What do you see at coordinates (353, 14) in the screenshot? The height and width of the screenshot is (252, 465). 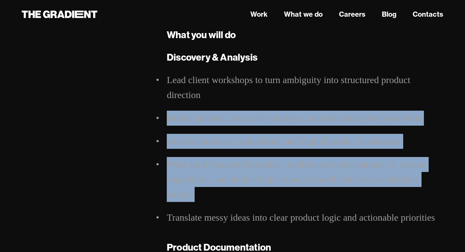 I see `a: Careers` at bounding box center [353, 14].